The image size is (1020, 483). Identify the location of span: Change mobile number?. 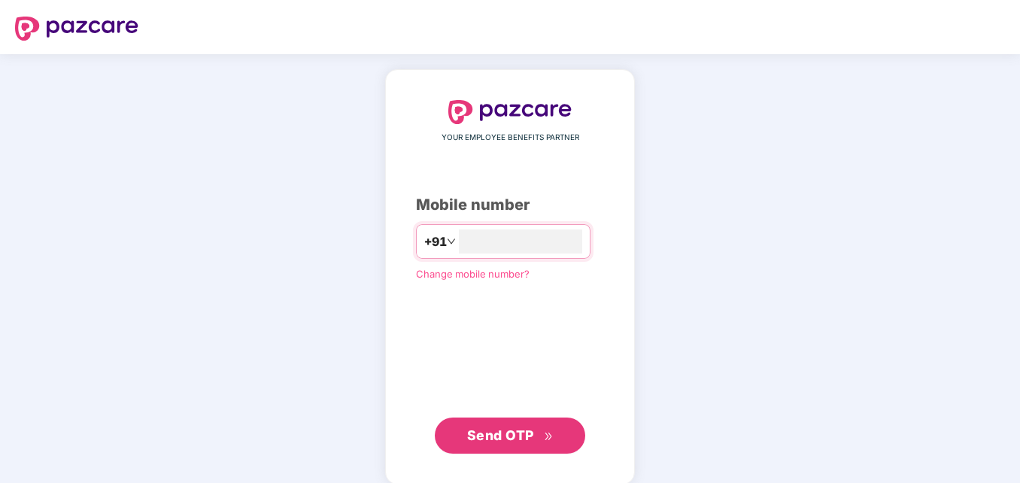
(472, 274).